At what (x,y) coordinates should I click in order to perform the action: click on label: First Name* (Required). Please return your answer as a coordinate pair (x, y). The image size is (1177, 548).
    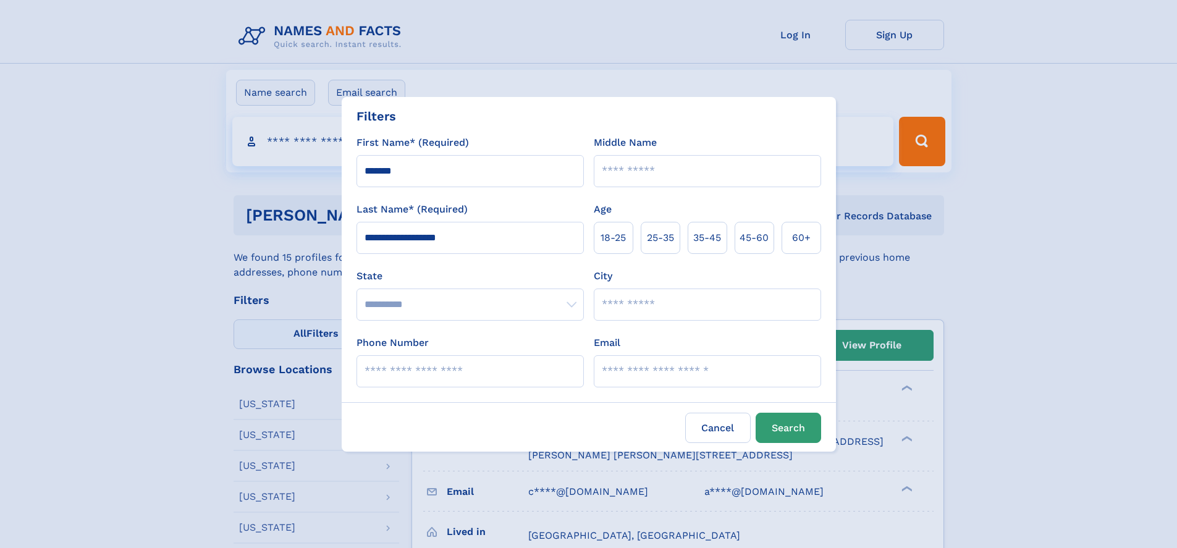
    Looking at the image, I should click on (413, 143).